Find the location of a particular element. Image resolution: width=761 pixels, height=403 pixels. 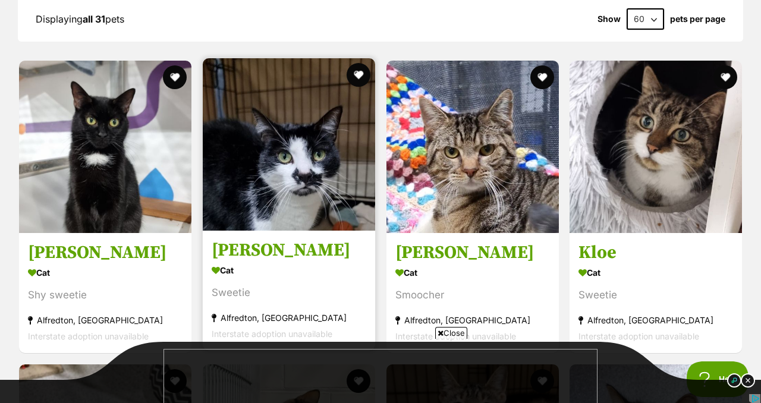

strong: all 31 is located at coordinates (94, 19).